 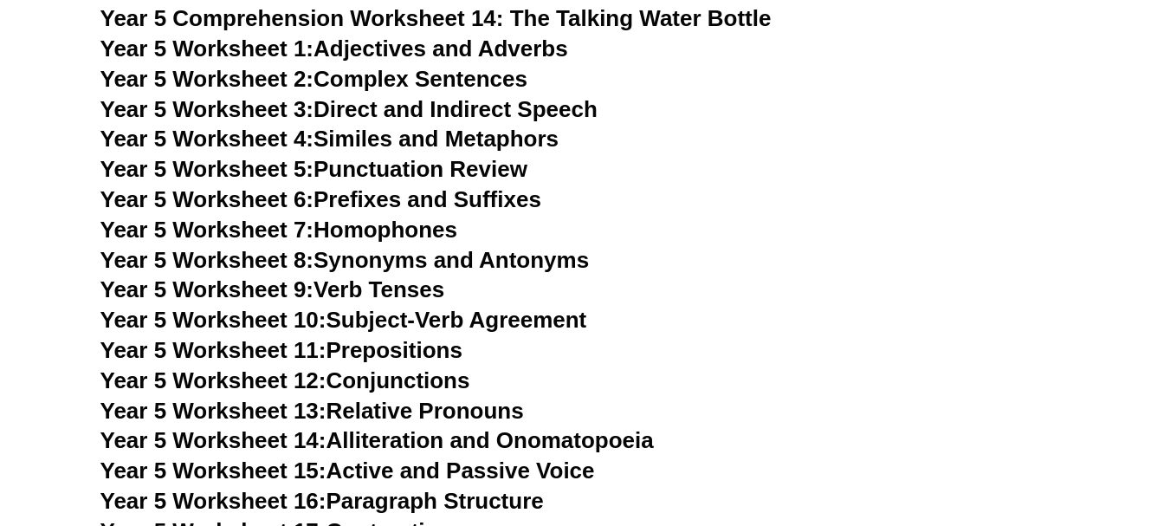 I want to click on a: Year 5 Worksheet 5:Punctuation Review, so click(x=313, y=169).